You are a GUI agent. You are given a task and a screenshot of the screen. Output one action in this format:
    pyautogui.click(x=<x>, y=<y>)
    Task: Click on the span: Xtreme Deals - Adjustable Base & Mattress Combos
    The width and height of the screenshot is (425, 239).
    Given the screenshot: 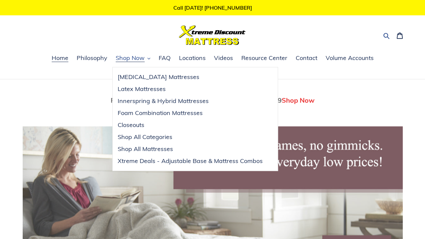 What is the action you would take?
    pyautogui.click(x=190, y=161)
    